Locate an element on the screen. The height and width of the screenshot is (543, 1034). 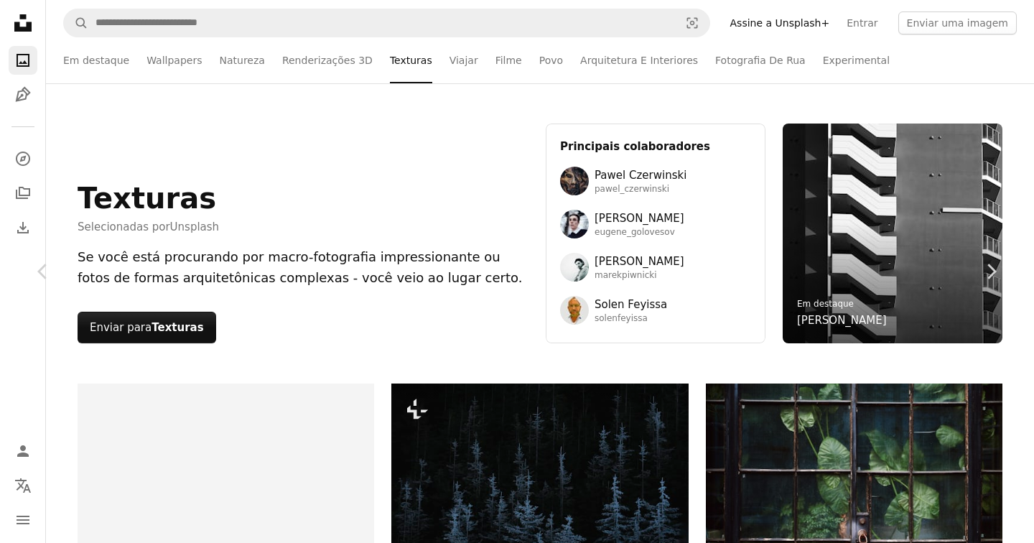
button: Menu is located at coordinates (23, 520).